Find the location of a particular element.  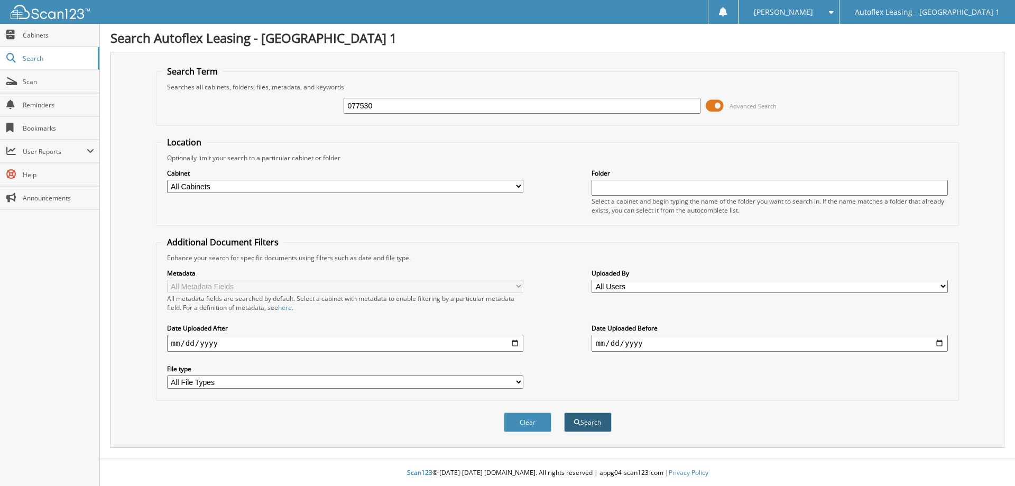

label: Metadata is located at coordinates (345, 273).